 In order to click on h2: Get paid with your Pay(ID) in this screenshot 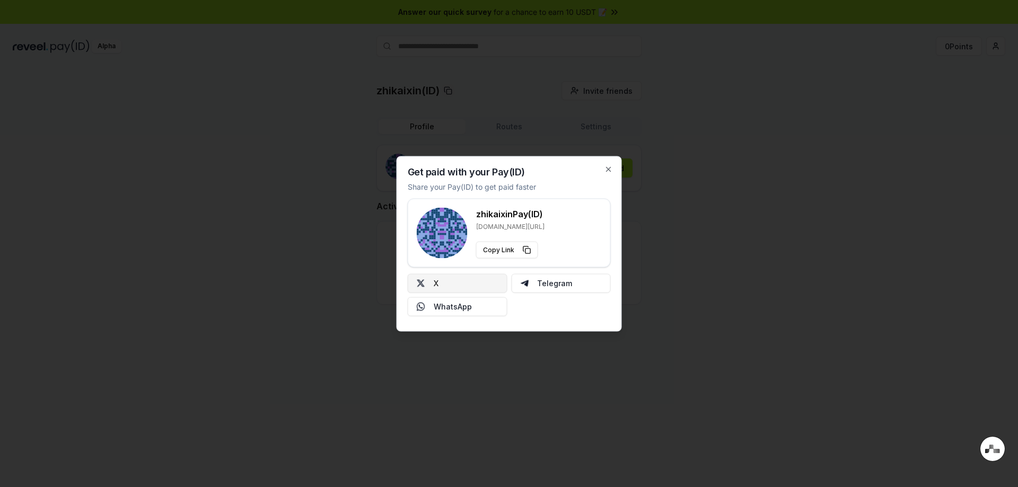, I will do `click(466, 172)`.